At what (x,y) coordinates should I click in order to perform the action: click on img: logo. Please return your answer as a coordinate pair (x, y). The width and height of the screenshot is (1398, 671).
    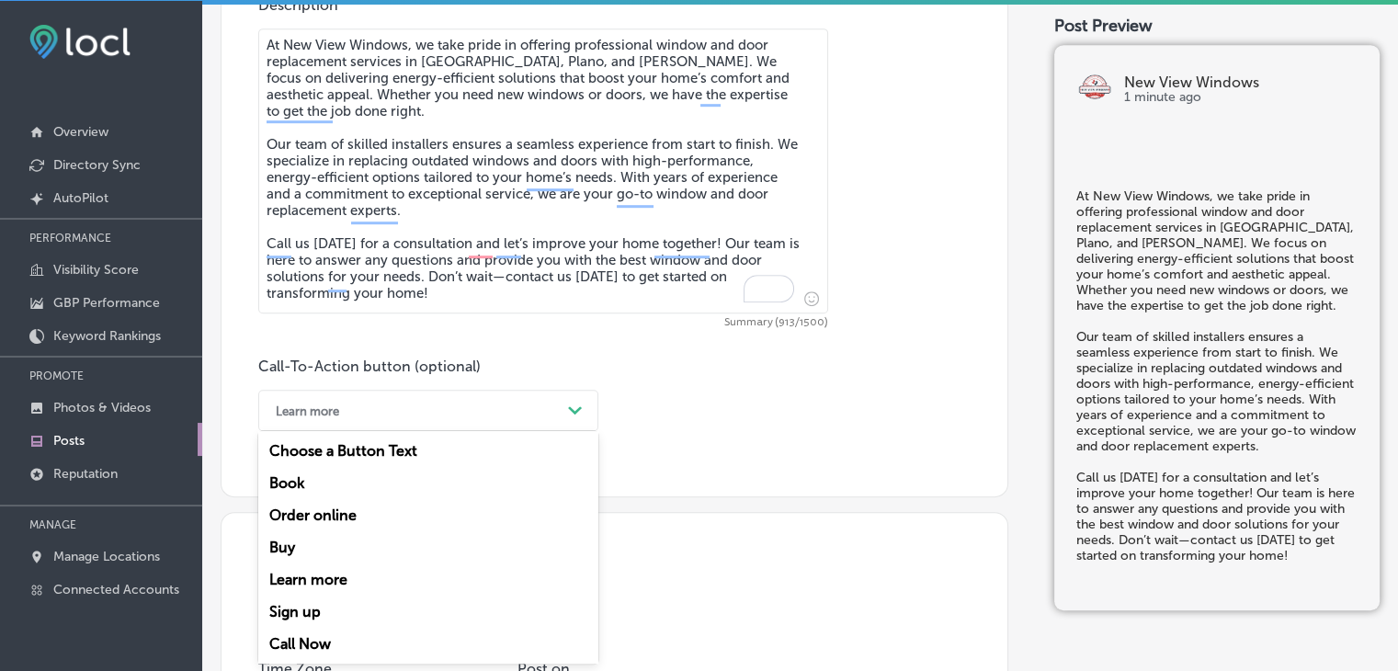
    Looking at the image, I should click on (1095, 86).